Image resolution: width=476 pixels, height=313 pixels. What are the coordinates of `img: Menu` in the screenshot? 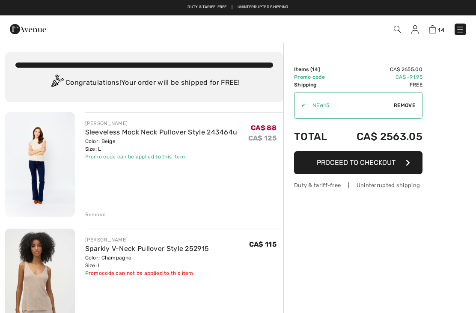 It's located at (460, 30).